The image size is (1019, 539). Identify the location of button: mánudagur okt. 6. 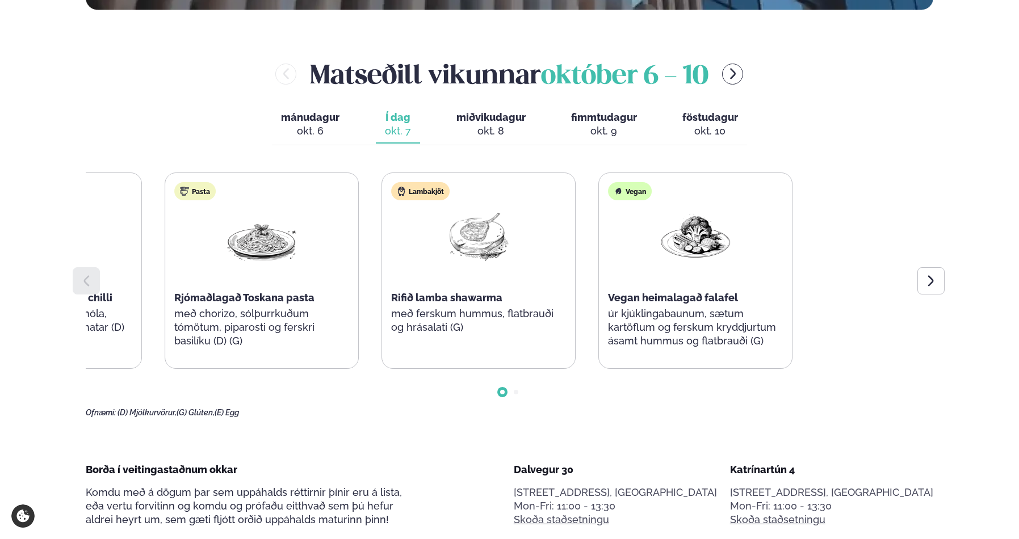
(310, 125).